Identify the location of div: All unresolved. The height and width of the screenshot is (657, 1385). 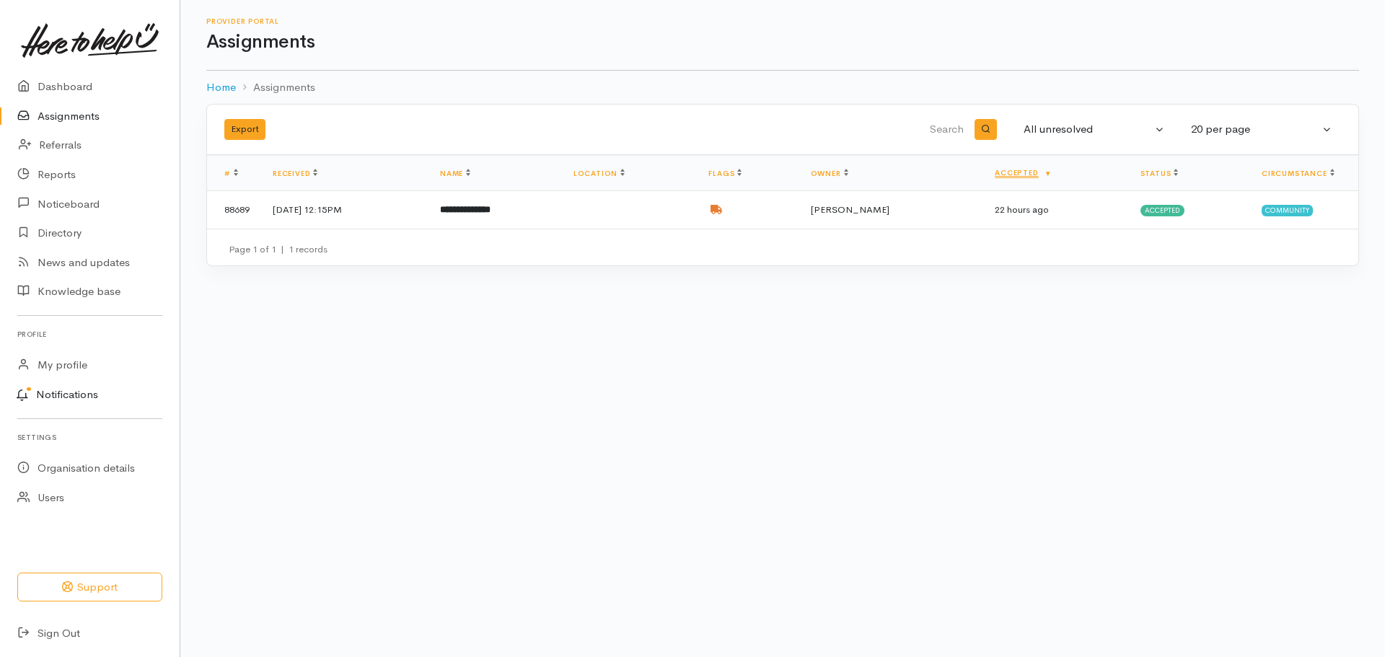
(1087, 129).